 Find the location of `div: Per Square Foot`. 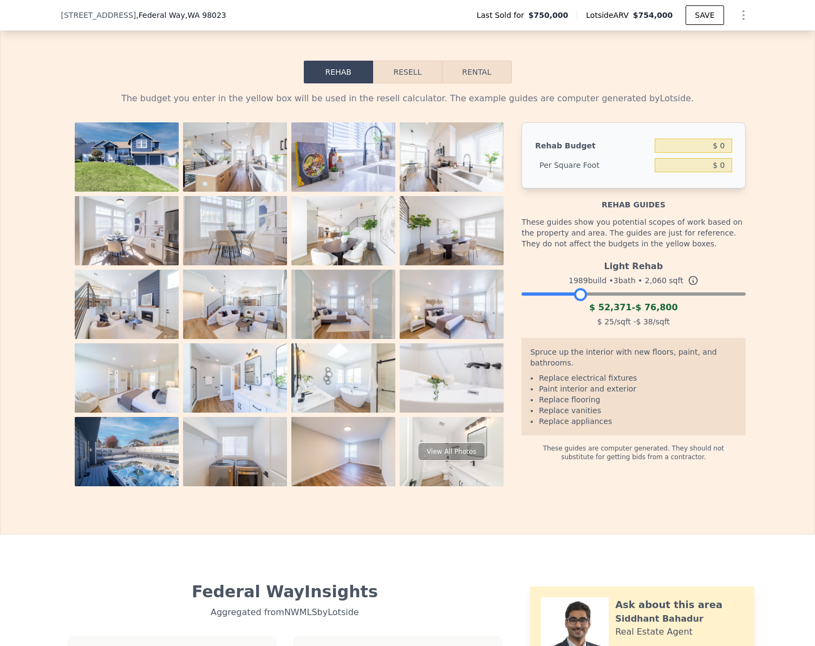

div: Per Square Foot is located at coordinates (592, 165).